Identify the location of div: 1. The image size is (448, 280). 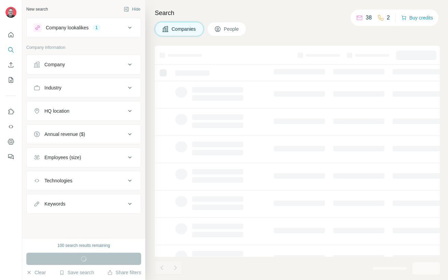
(96, 28).